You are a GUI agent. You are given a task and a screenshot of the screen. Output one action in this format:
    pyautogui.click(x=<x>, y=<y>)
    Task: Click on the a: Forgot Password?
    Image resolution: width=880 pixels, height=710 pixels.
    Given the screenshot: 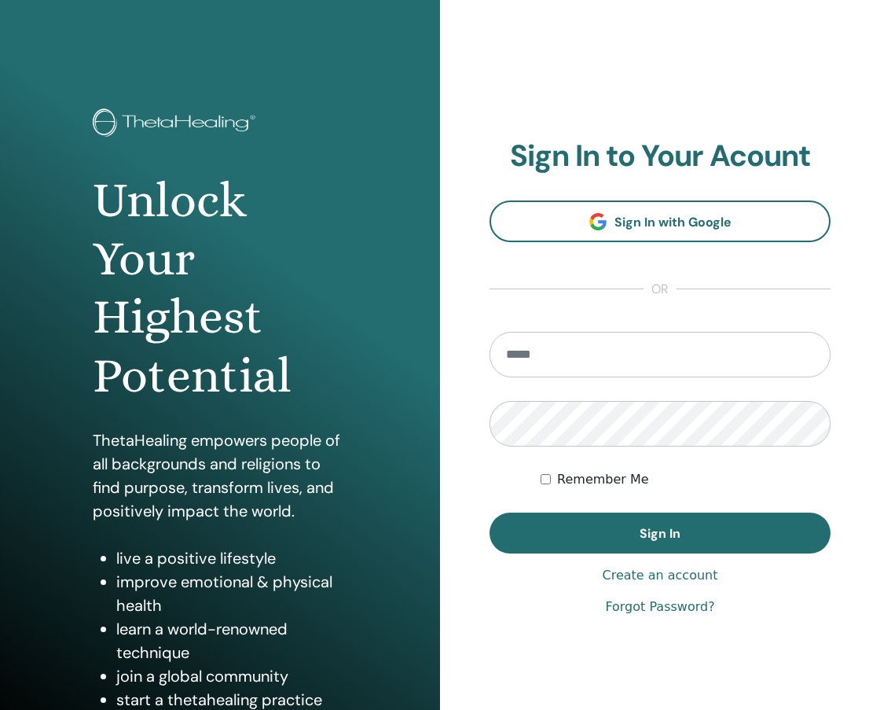 What is the action you would take?
    pyautogui.click(x=660, y=607)
    